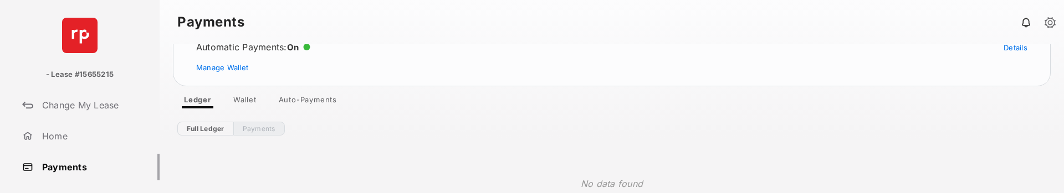 Image resolution: width=1064 pixels, height=193 pixels. I want to click on a: Auto-Payments, so click(308, 102).